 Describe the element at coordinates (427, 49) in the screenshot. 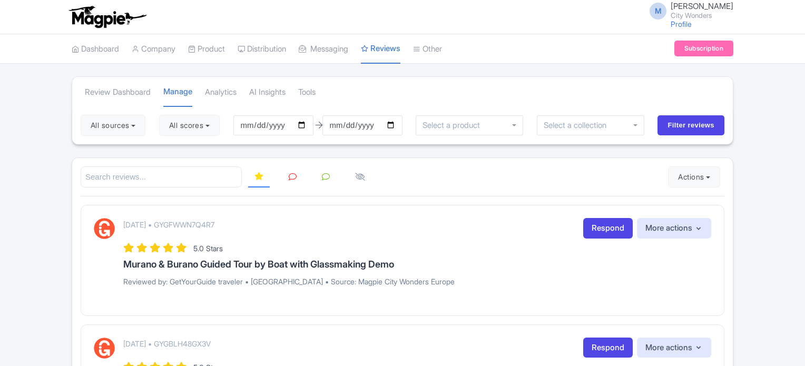

I see `a: Other` at that location.